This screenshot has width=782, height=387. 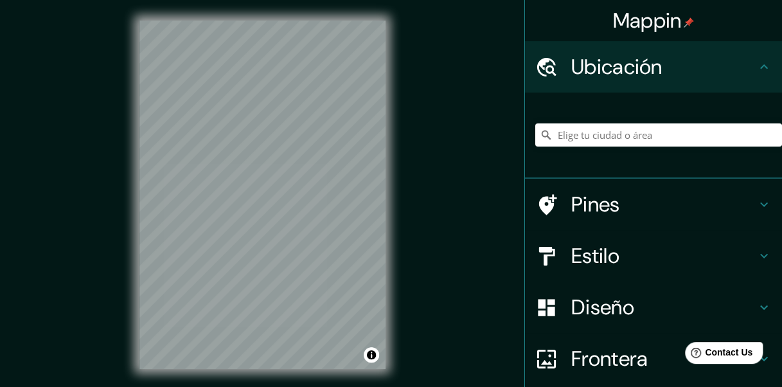 I want to click on div: Diseño, so click(x=654, y=307).